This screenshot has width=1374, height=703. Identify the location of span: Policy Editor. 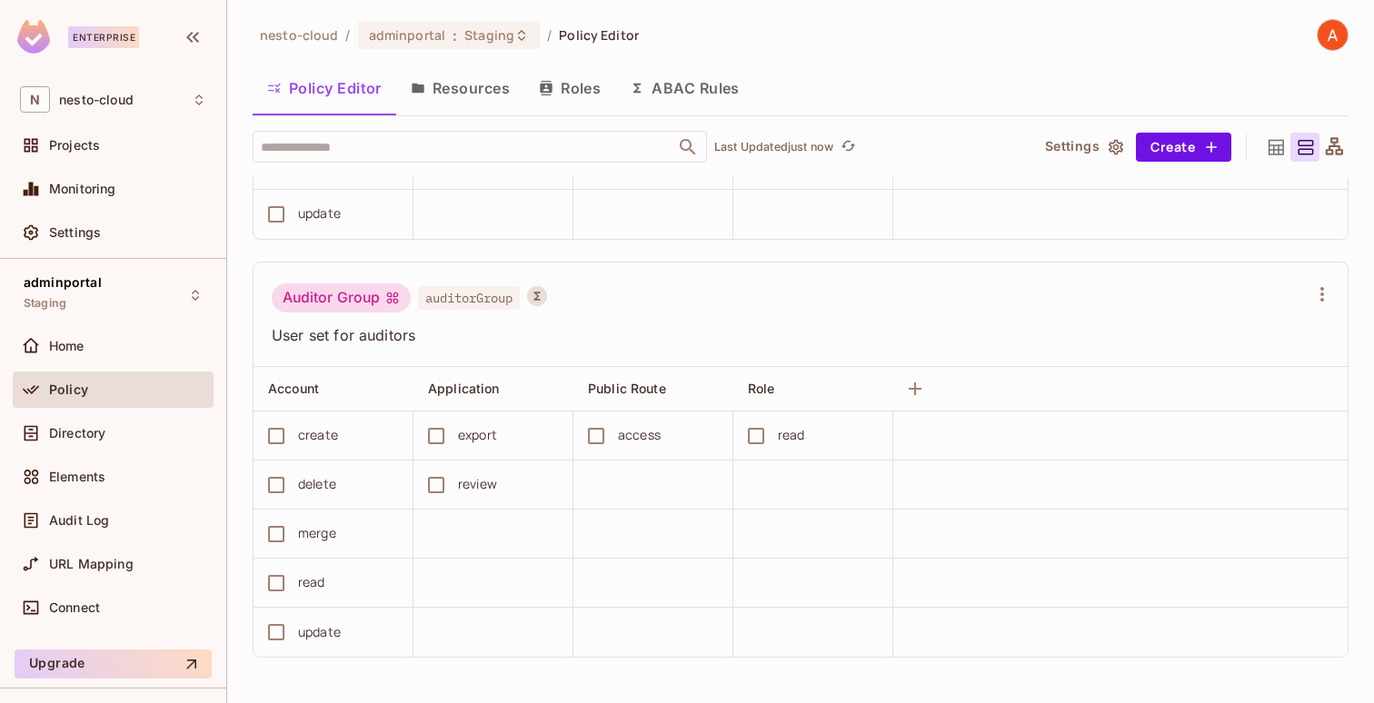
(599, 35).